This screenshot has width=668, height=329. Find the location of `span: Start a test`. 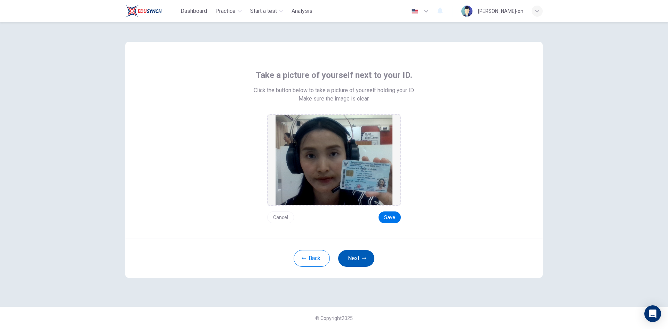

span: Start a test is located at coordinates (263, 11).